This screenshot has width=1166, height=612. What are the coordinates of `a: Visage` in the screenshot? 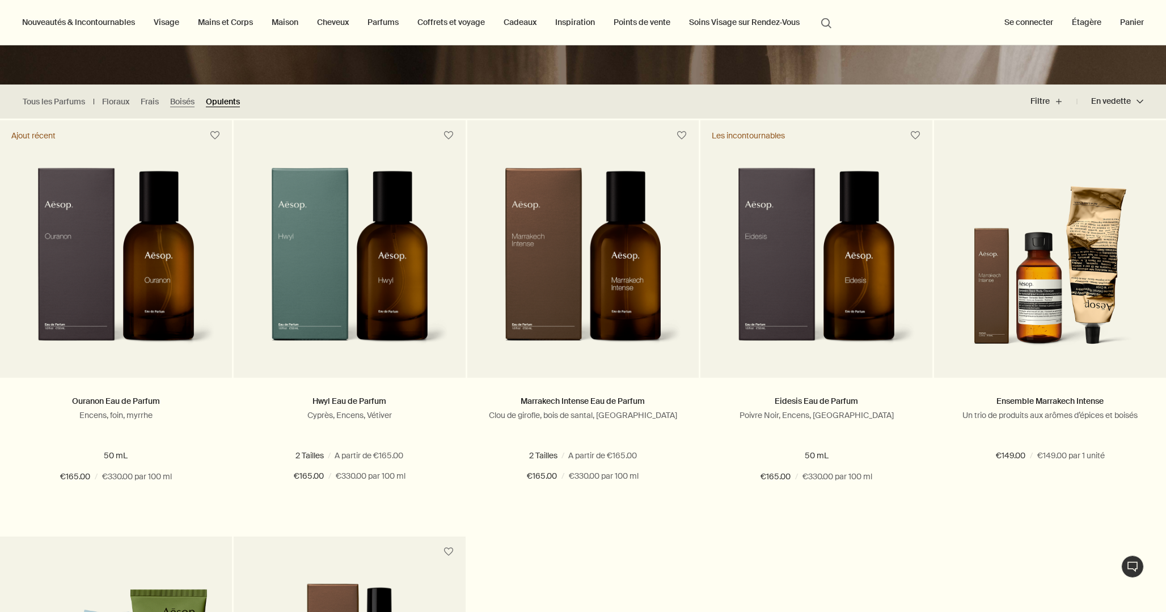 It's located at (166, 22).